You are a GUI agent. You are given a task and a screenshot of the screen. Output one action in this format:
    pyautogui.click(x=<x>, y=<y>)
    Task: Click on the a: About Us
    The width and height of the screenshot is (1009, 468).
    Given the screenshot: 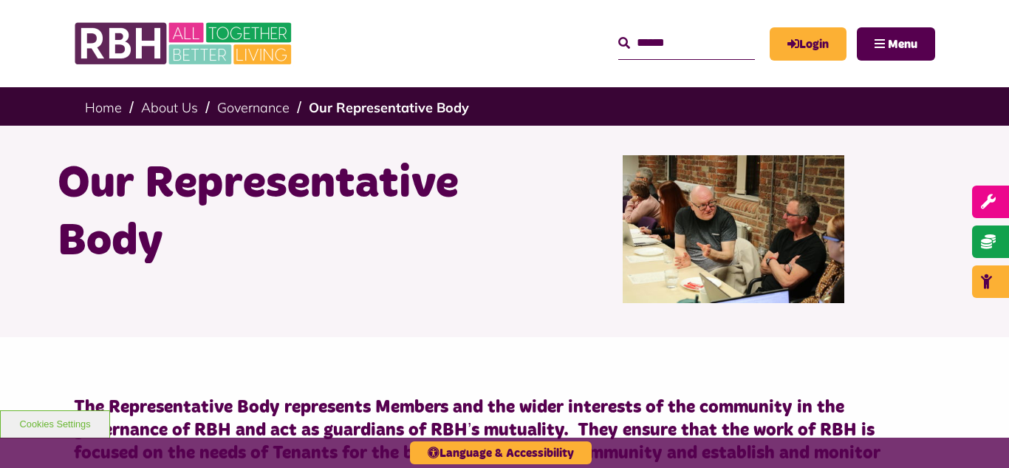 What is the action you would take?
    pyautogui.click(x=169, y=107)
    